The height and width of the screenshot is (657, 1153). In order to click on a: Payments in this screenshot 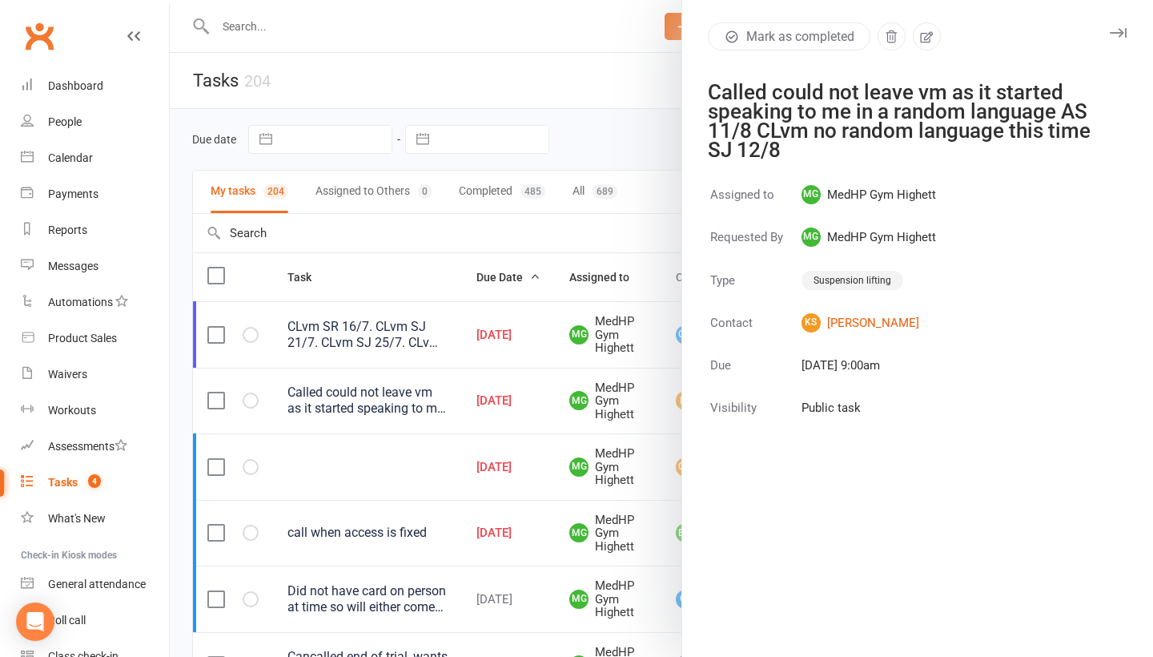, I will do `click(94, 194)`.